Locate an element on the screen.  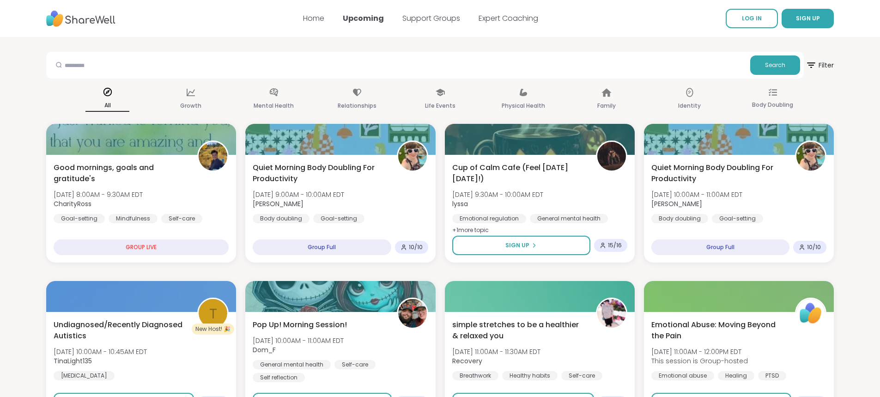
span: Pop Up! Morning Session! is located at coordinates (300, 325).